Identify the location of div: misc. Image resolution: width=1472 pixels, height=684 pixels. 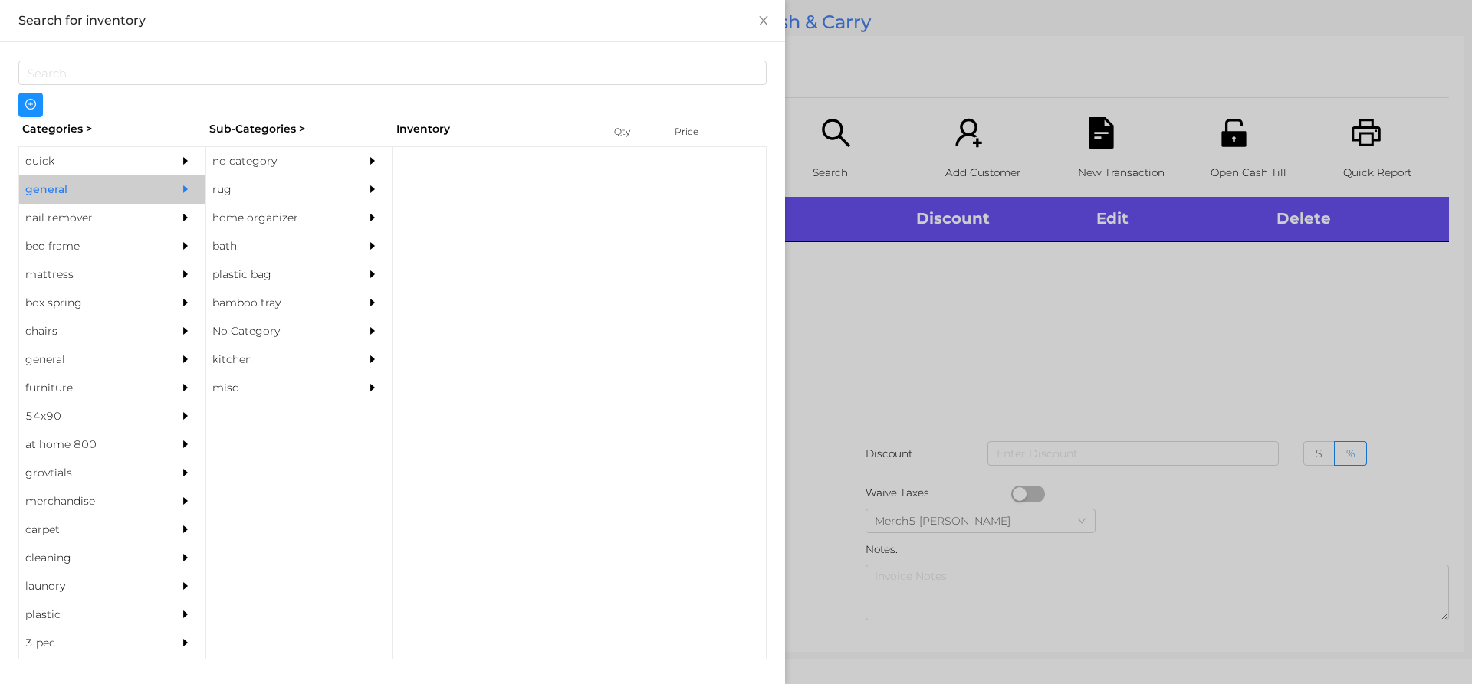
(276, 388).